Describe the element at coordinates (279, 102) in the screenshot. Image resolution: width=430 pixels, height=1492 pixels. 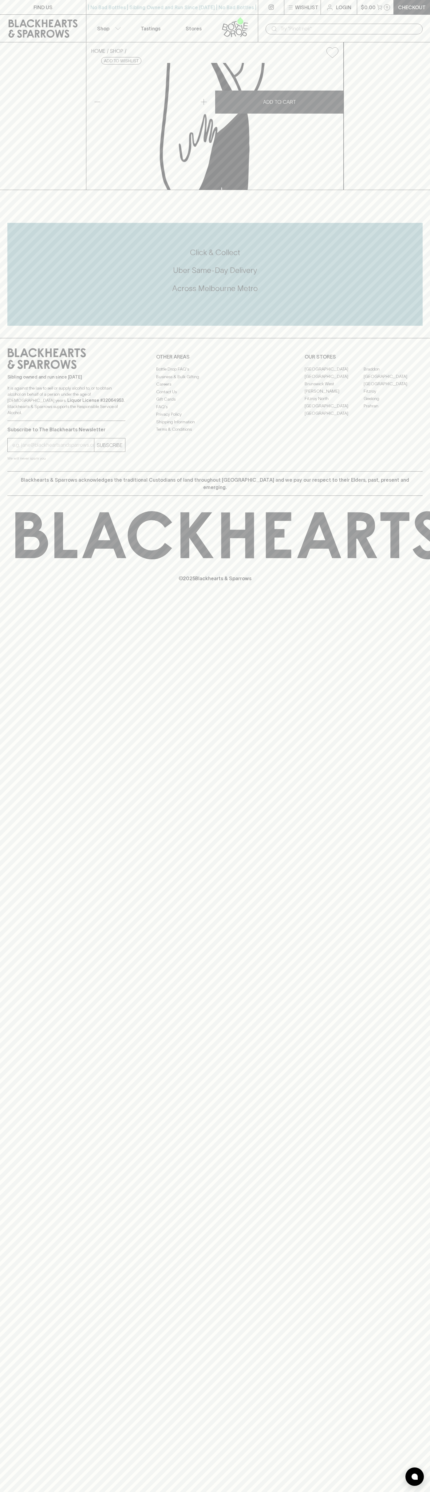
I see `button: ADD TO CART` at that location.